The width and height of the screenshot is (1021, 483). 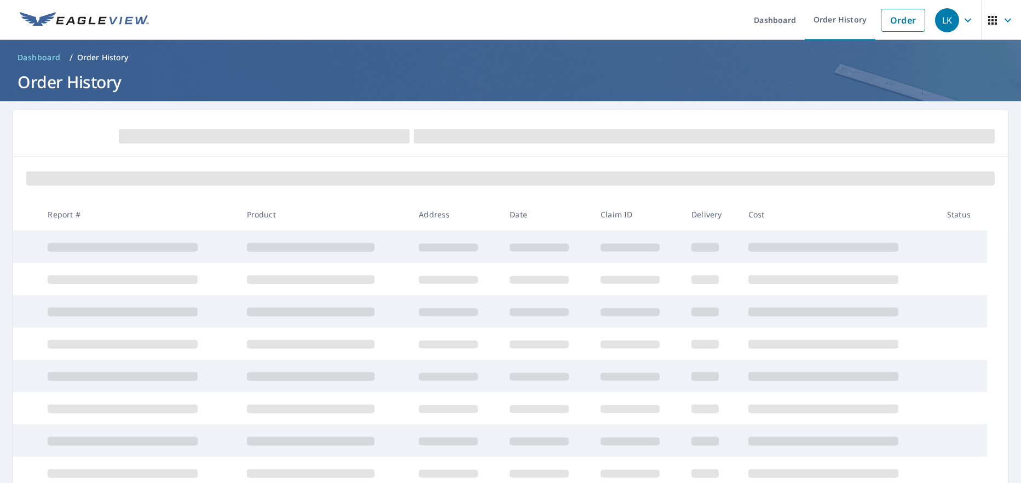 What do you see at coordinates (39, 57) in the screenshot?
I see `span: Dashboard` at bounding box center [39, 57].